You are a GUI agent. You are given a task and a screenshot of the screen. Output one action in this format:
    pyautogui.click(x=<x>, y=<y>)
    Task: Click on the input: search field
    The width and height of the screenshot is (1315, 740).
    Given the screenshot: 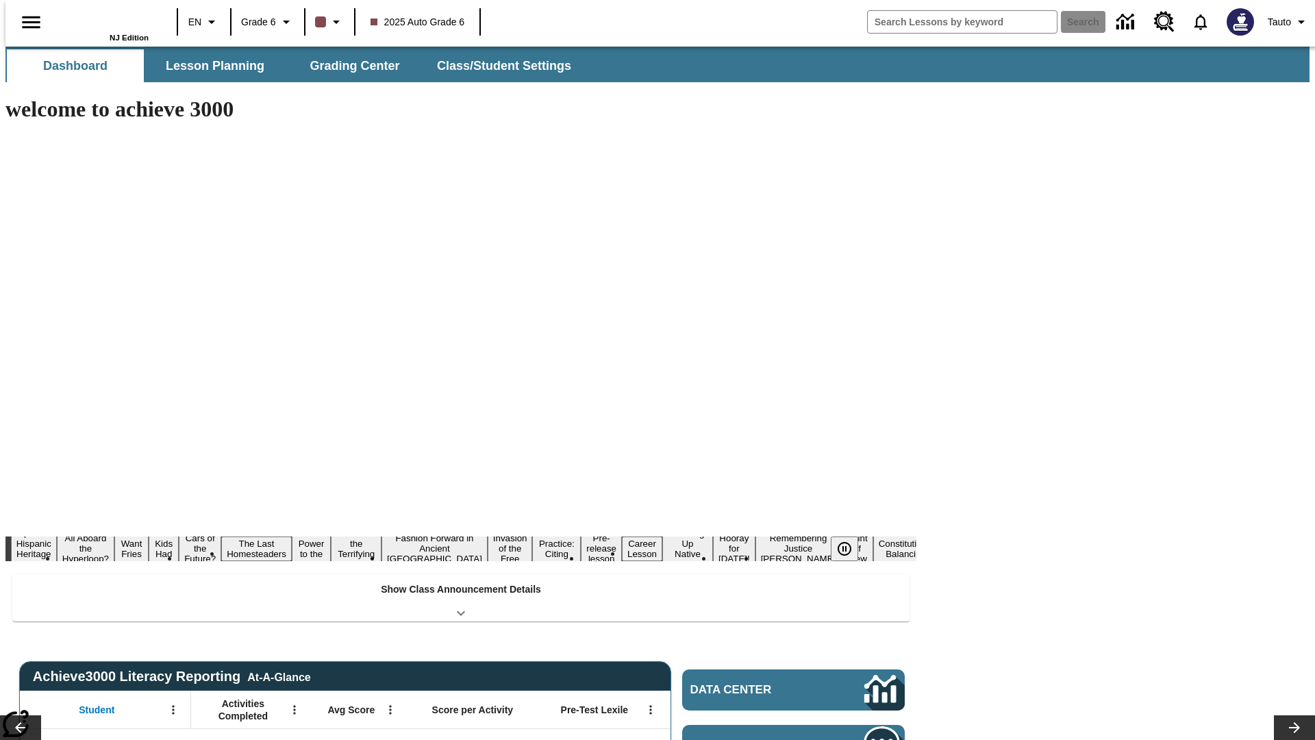 What is the action you would take?
    pyautogui.click(x=962, y=22)
    